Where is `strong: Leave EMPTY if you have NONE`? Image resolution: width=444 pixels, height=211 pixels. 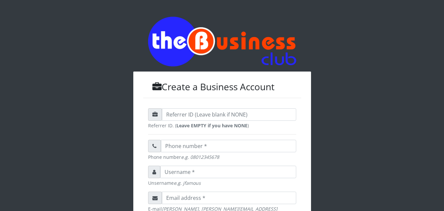 strong: Leave EMPTY if you have NONE is located at coordinates (212, 126).